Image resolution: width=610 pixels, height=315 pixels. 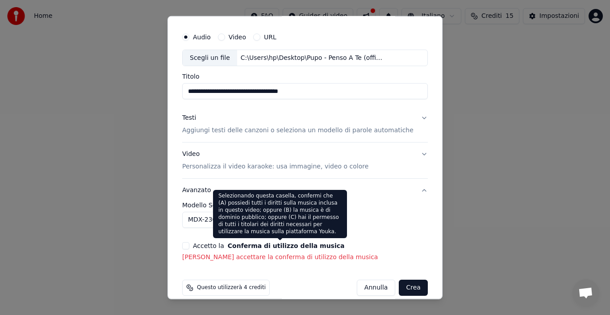 What do you see at coordinates (202, 37) in the screenshot?
I see `label: Audio` at bounding box center [202, 37].